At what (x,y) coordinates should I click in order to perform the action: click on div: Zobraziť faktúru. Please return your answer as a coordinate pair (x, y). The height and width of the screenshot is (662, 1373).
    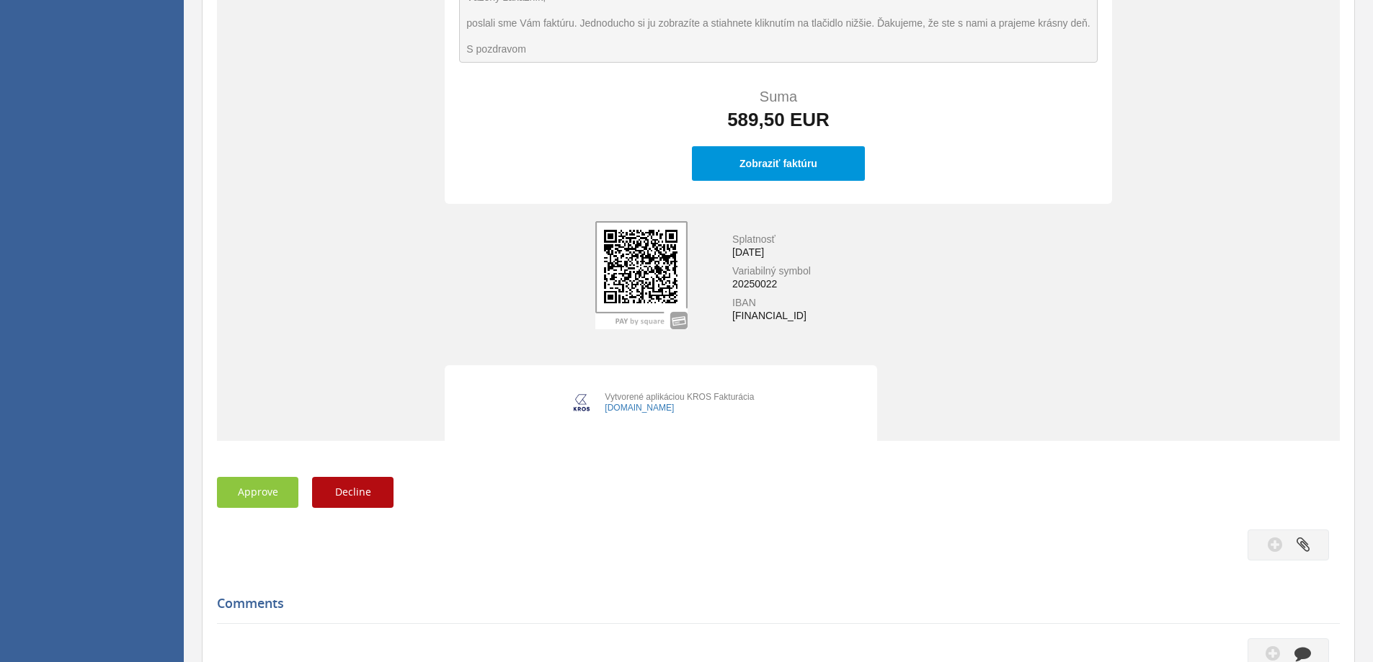
    Looking at the image, I should click on (778, 164).